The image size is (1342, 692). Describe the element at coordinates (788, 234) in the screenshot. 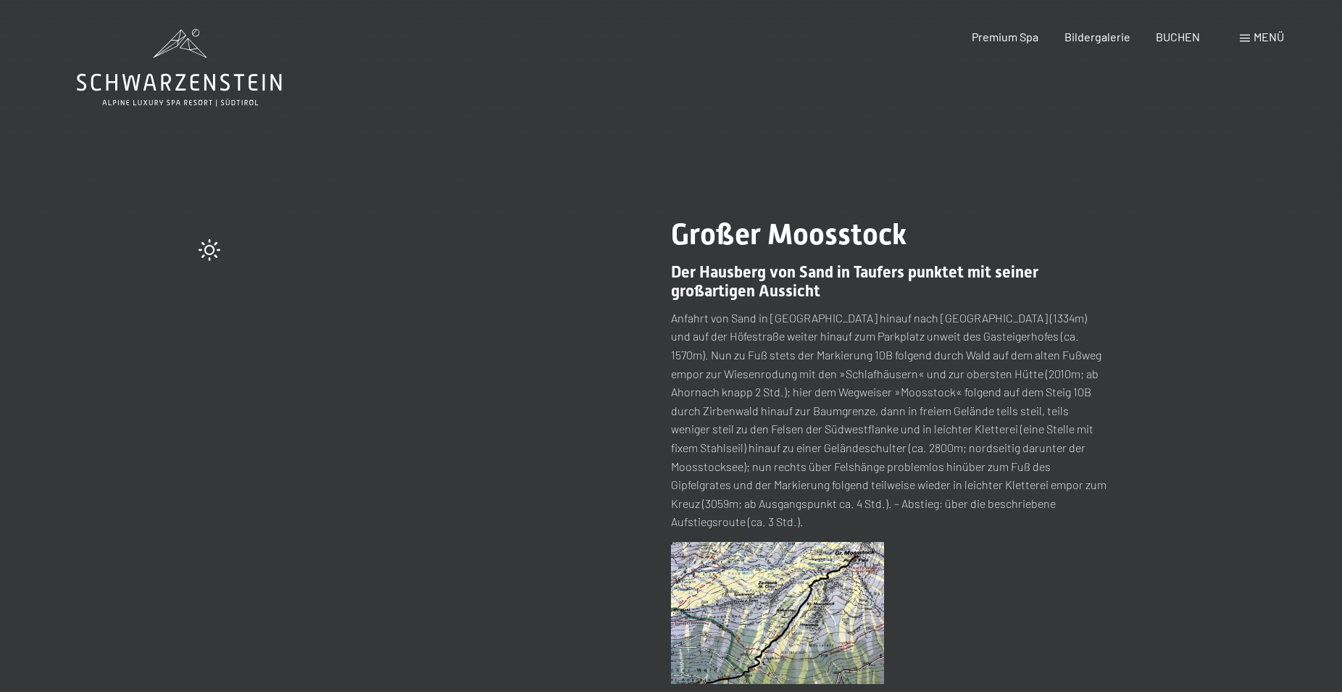

I see `span: Großer Moosstock` at that location.